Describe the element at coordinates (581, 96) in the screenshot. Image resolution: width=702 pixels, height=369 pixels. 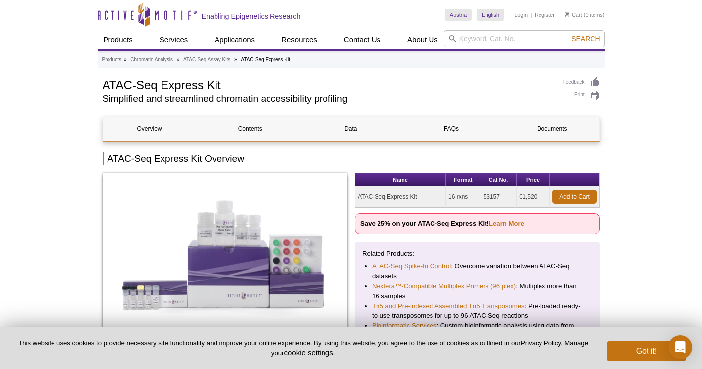
I see `a: Print` at that location.